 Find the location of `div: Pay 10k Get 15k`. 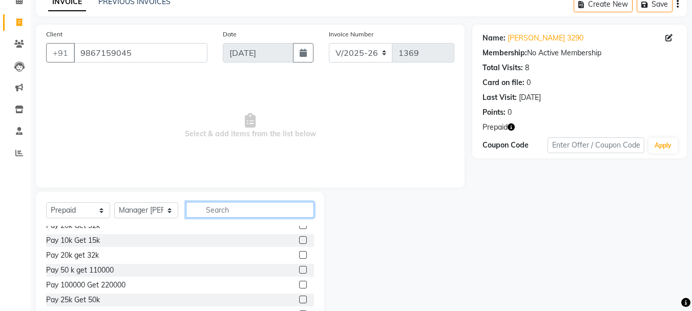

div: Pay 10k Get 15k is located at coordinates (73, 240).